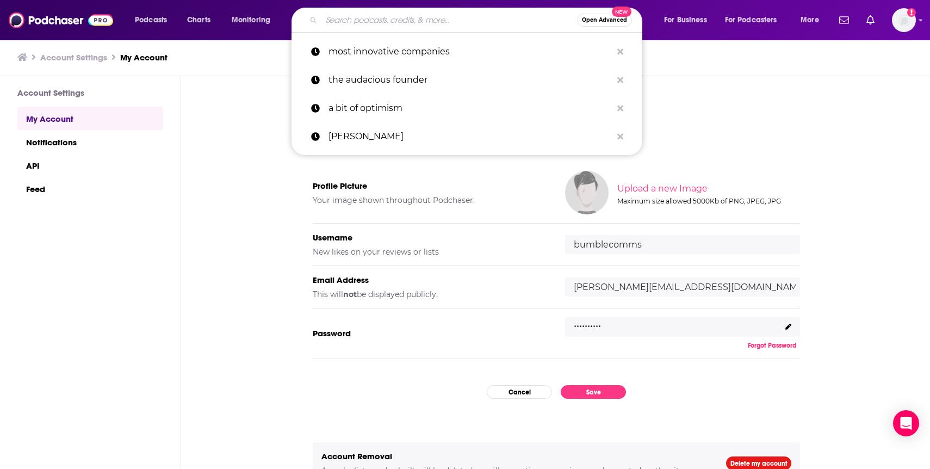  Describe the element at coordinates (686, 20) in the screenshot. I see `span: For Business` at that location.